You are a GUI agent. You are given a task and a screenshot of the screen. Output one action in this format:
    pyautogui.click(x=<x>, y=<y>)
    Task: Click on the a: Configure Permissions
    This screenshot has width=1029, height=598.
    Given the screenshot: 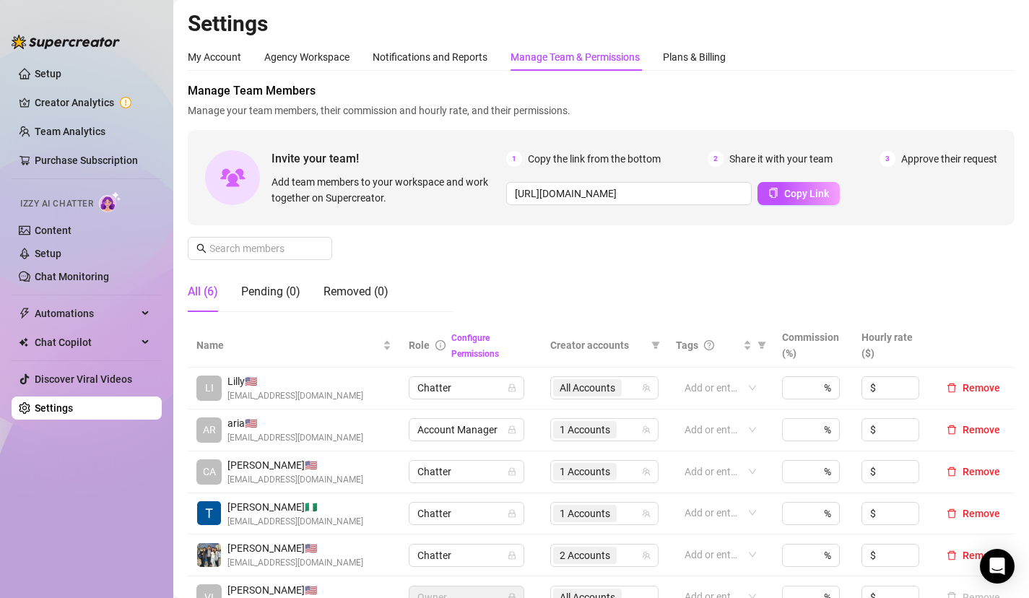 What is the action you would take?
    pyautogui.click(x=475, y=346)
    